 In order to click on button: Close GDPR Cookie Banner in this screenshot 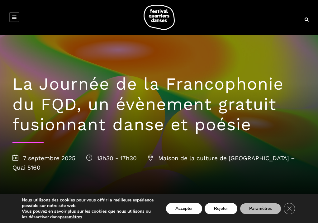, I will do `click(290, 208)`.